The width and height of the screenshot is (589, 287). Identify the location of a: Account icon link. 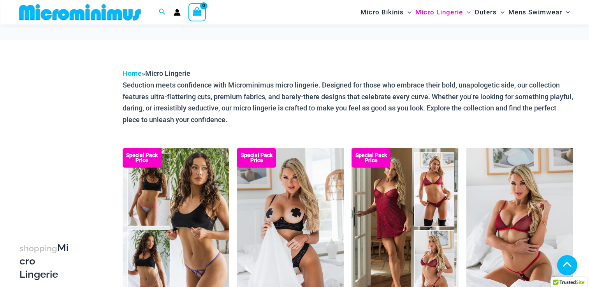
(177, 12).